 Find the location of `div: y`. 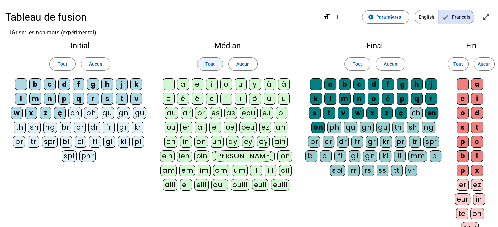

div: y is located at coordinates (255, 84).